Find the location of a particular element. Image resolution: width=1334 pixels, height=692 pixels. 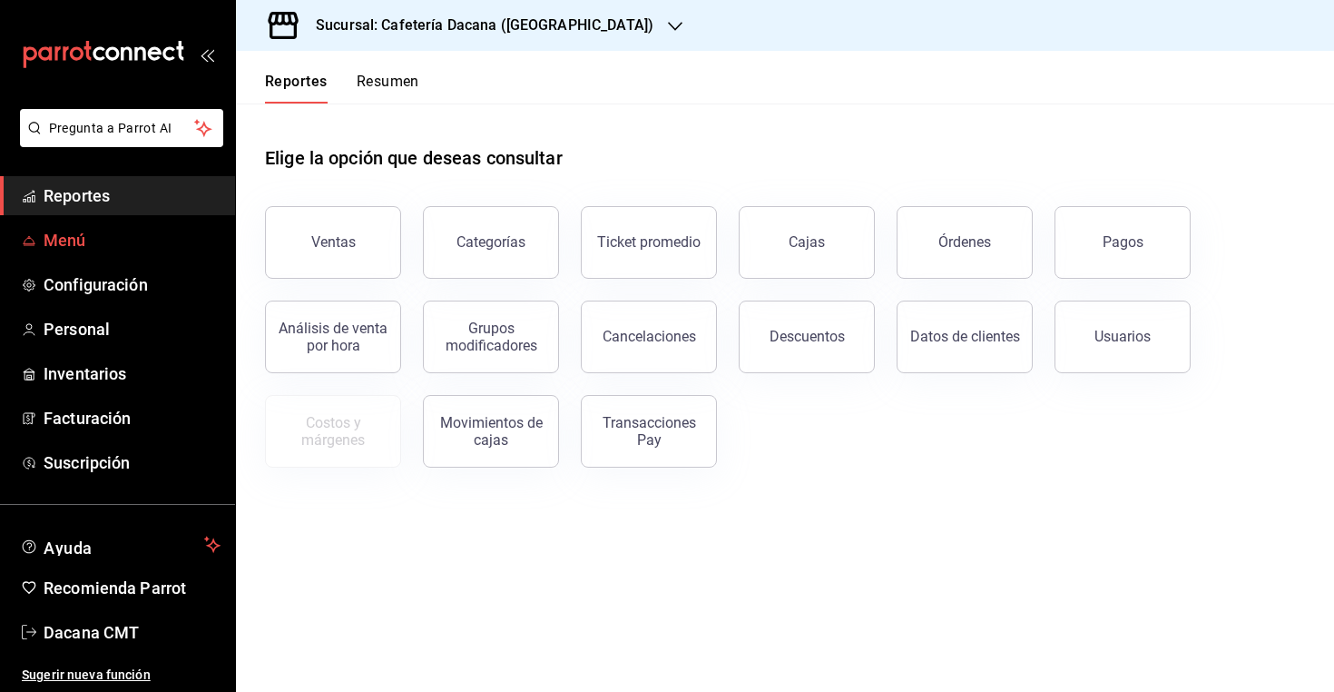

button: open_drawer_menu is located at coordinates (207, 54).